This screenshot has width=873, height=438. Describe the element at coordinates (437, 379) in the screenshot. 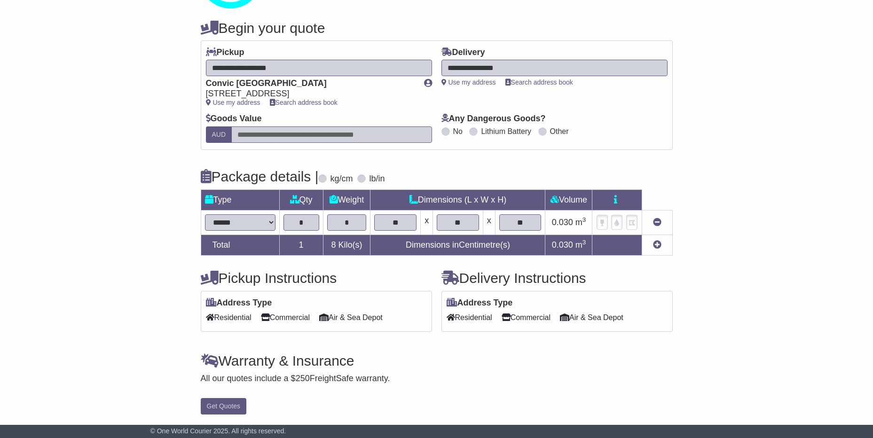

I see `div: All our quotes include a $ FreightSafe warranty.` at that location.